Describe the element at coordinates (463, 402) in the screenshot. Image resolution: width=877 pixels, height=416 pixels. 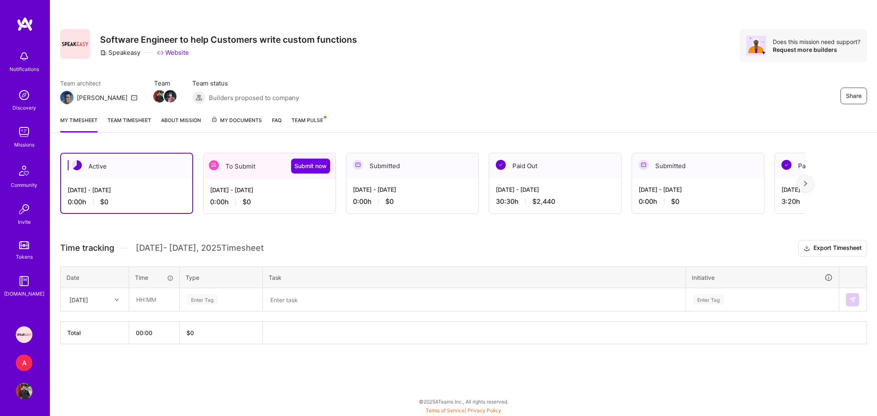
I see `div: © 2025 ATeams Inc., All rights reserved.` at that location.